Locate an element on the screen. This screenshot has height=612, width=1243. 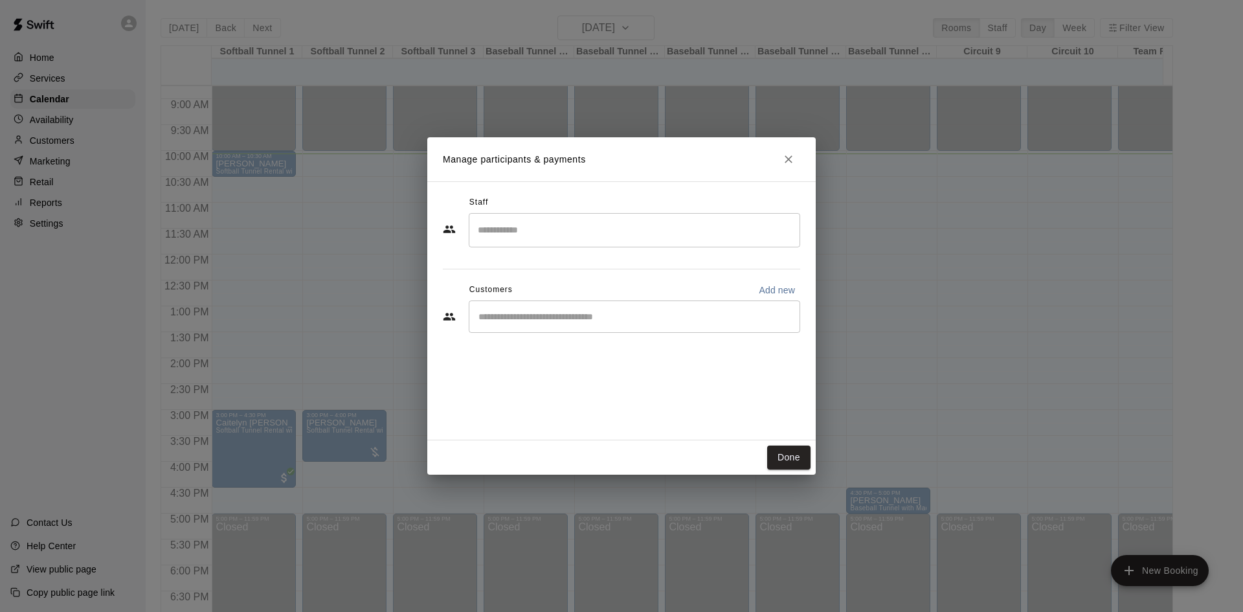
p: Add new is located at coordinates (777, 290).